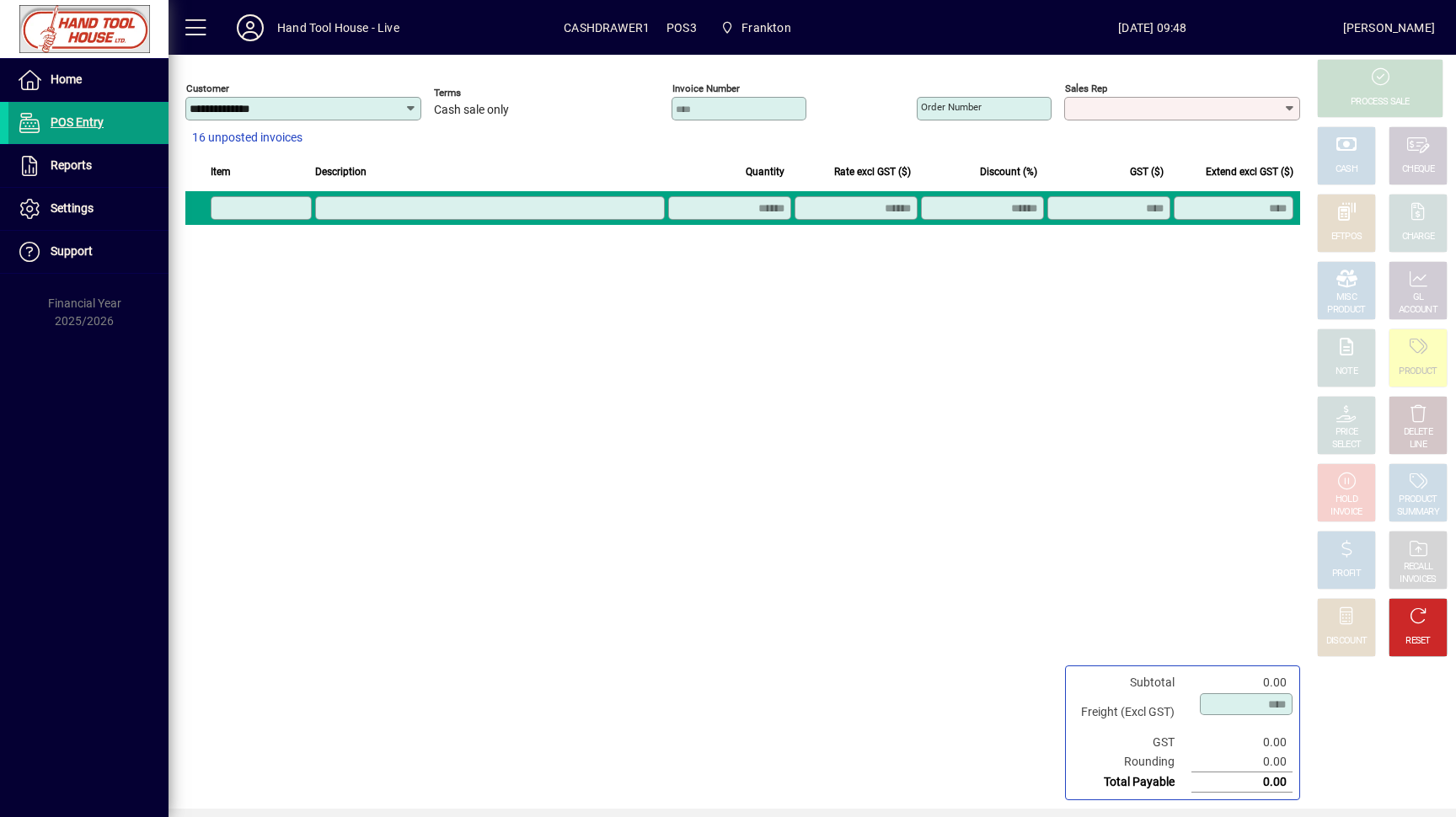 The width and height of the screenshot is (1456, 817). Describe the element at coordinates (1346, 641) in the screenshot. I see `div: DISCOUNT` at that location.